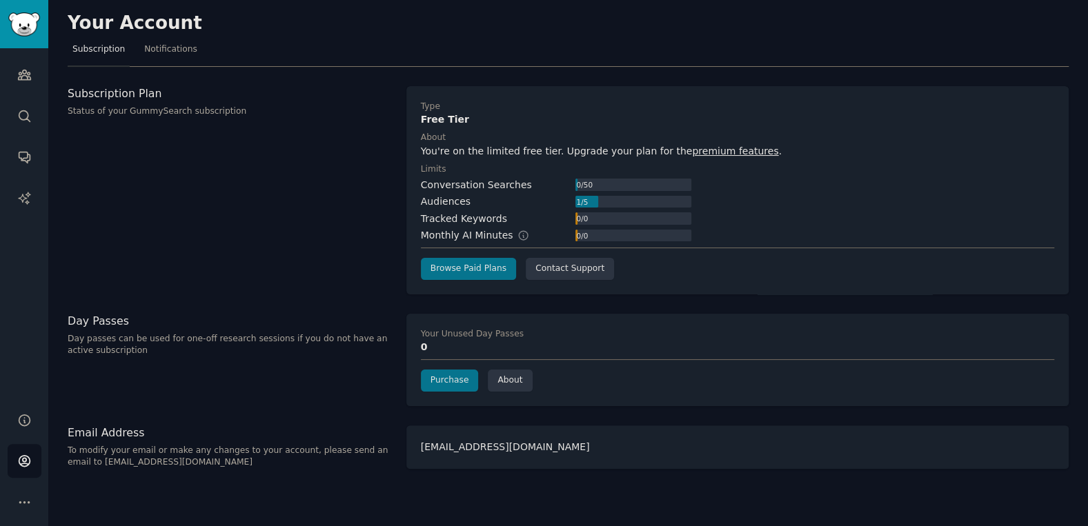 The image size is (1088, 526). What do you see at coordinates (570, 269) in the screenshot?
I see `a: Contact Support` at bounding box center [570, 269].